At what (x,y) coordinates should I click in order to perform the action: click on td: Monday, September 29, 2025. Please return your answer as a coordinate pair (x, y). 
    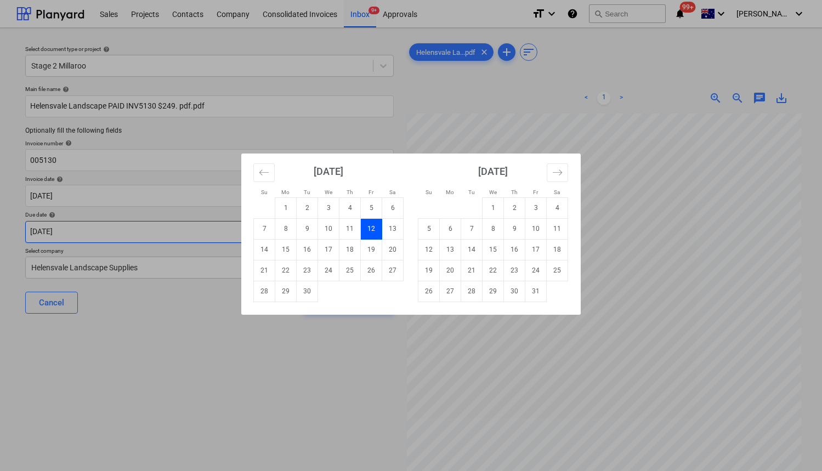
    Looking at the image, I should click on (286, 291).